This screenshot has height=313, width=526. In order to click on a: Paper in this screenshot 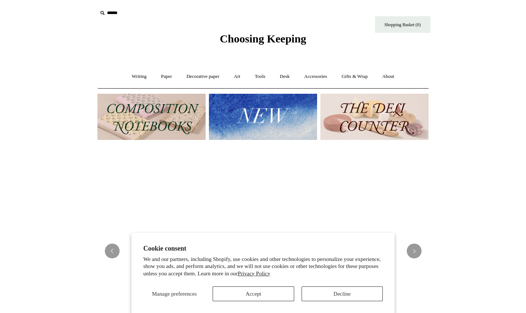, I will do `click(167, 76)`.